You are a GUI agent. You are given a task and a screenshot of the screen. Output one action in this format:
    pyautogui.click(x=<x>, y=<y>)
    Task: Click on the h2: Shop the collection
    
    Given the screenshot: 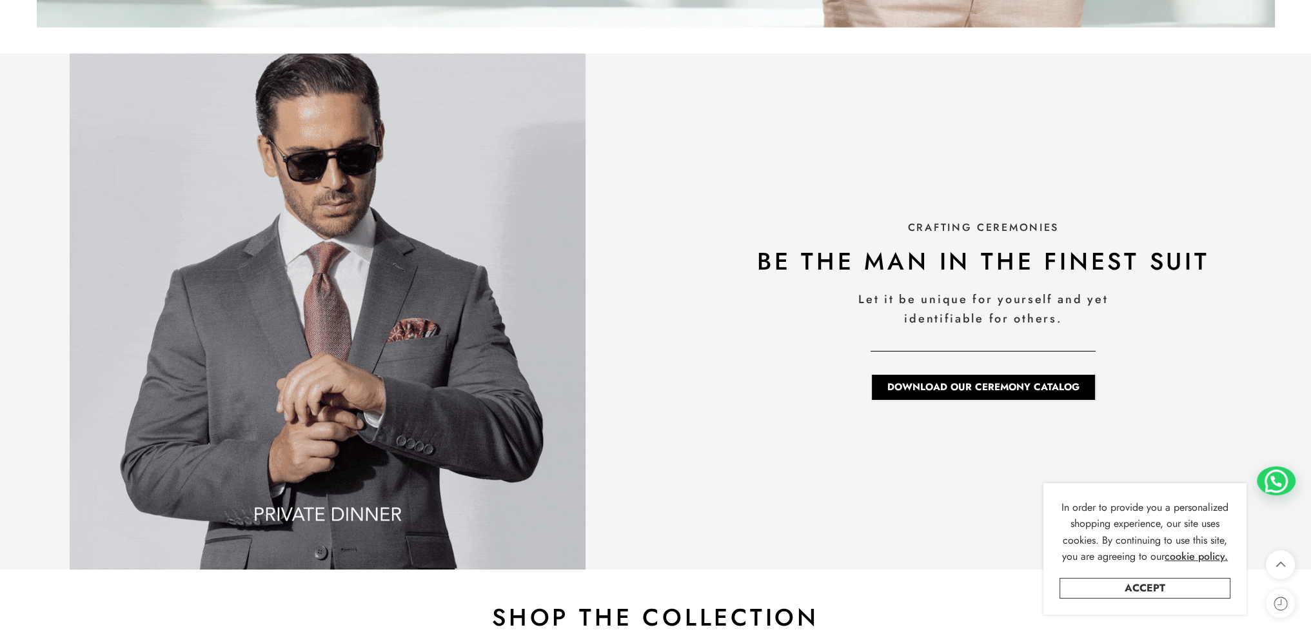 What is the action you would take?
    pyautogui.click(x=656, y=617)
    